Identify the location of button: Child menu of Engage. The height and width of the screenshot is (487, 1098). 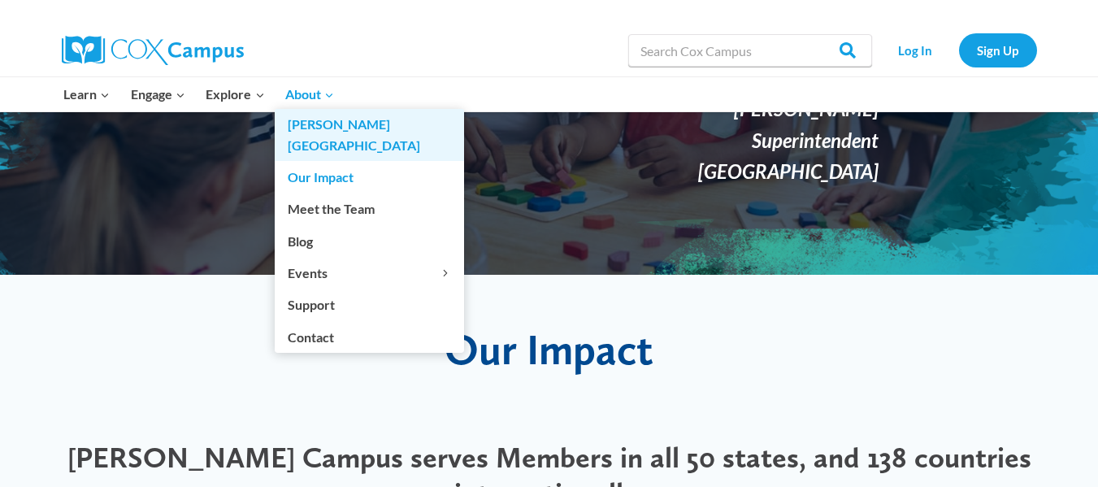
(158, 94).